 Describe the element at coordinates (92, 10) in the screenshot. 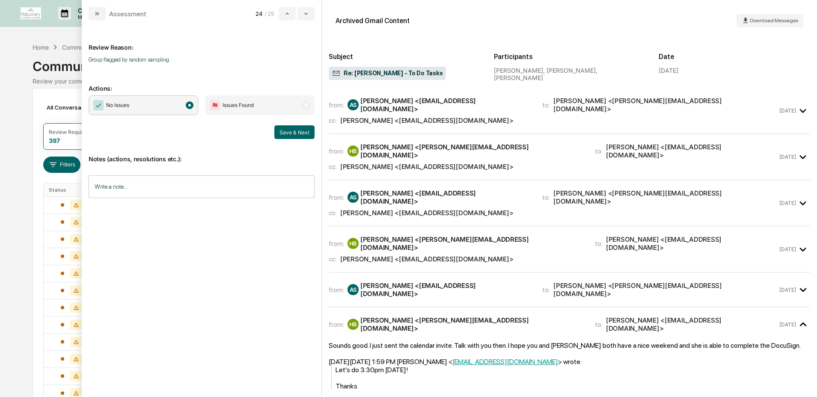

I see `p: Calendar` at that location.